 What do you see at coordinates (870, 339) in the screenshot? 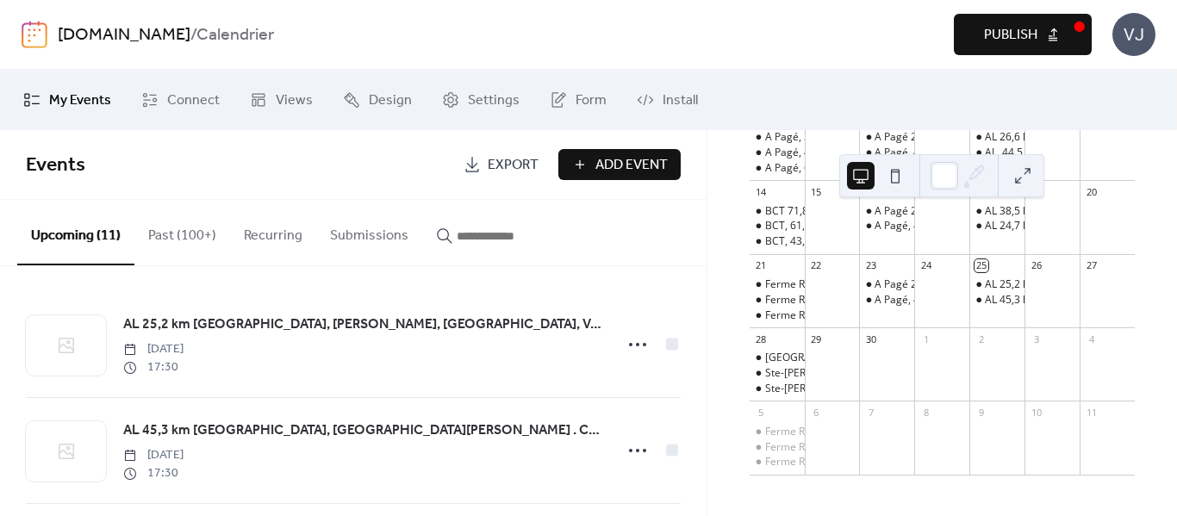
I see `div: 30` at bounding box center [870, 339].